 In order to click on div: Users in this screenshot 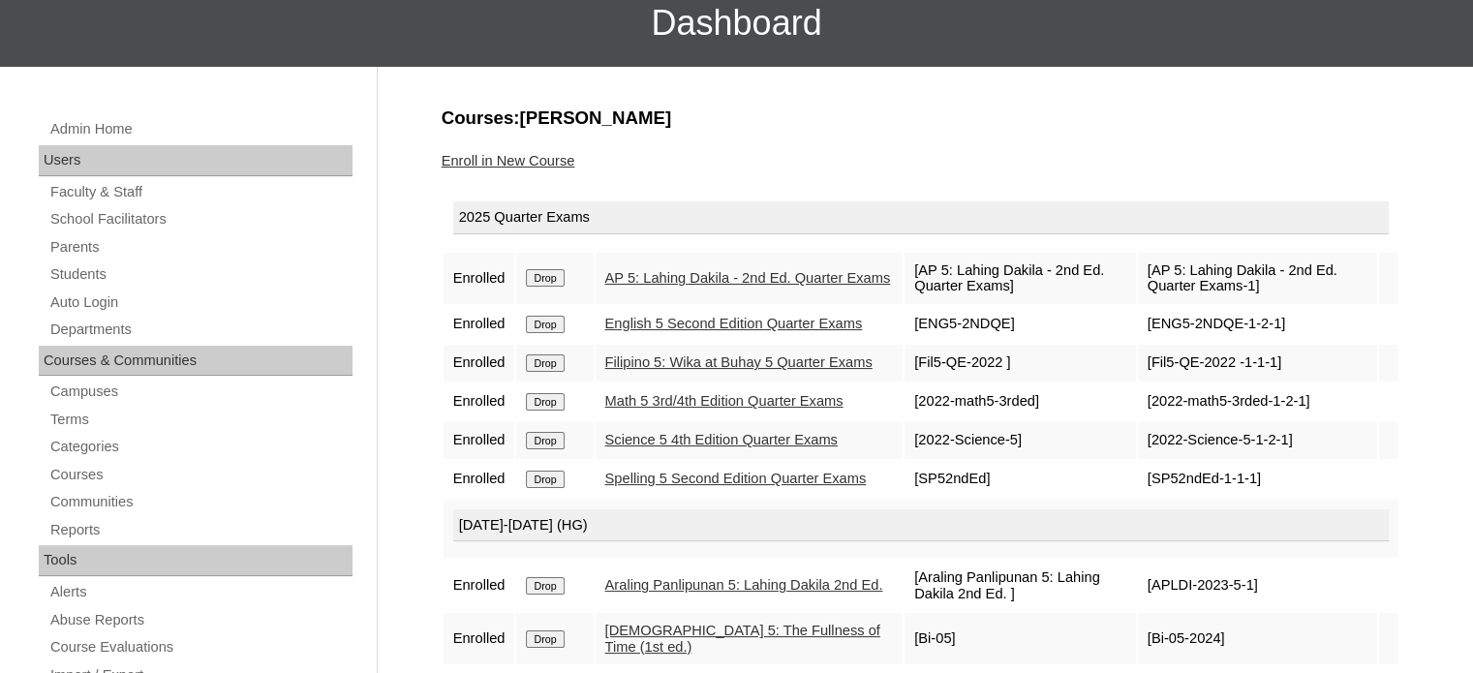, I will do `click(196, 161)`.